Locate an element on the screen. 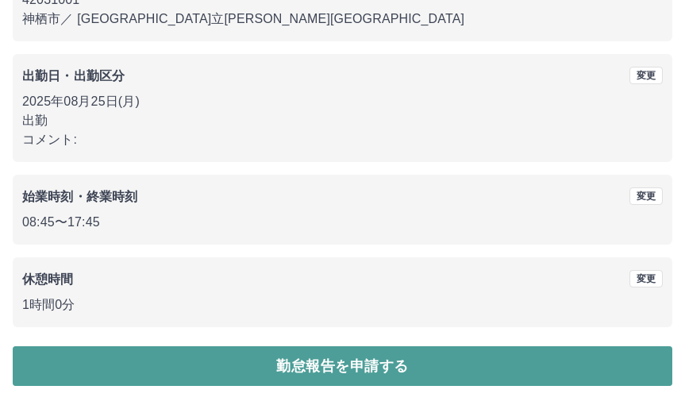  p: 1時間0分 is located at coordinates (342, 305).